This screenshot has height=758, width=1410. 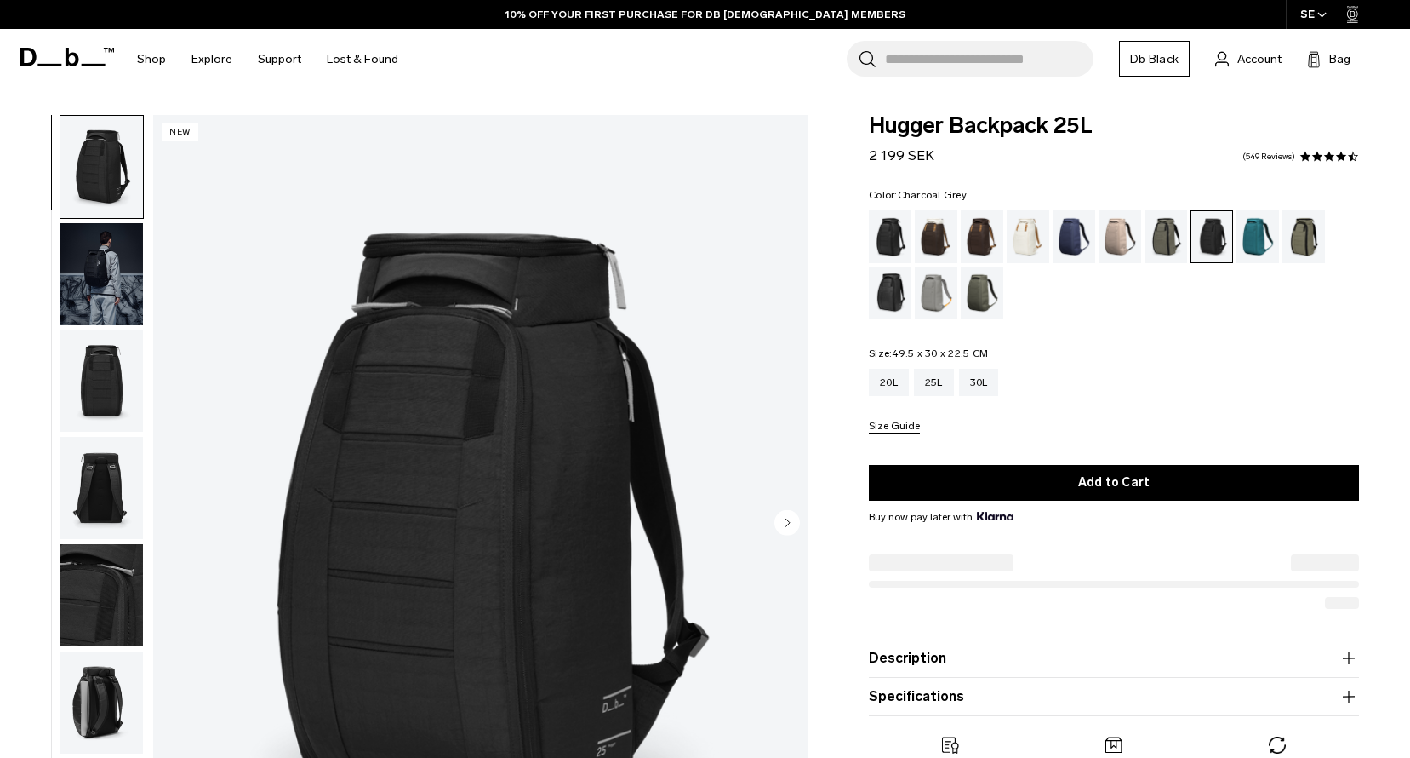 I want to click on a: Espresso, so click(x=982, y=237).